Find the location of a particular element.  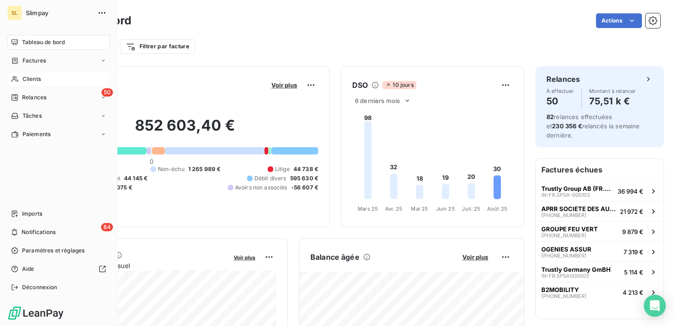

tspan: Mars 25 is located at coordinates (368, 209).